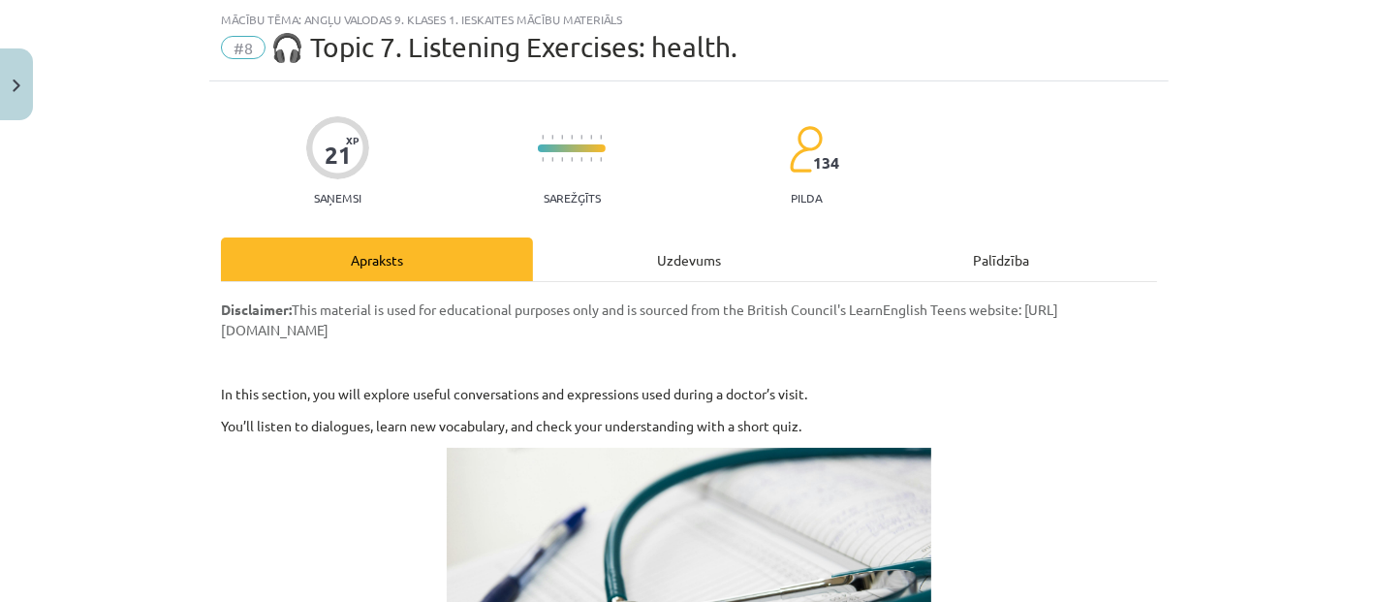 Image resolution: width=1378 pixels, height=602 pixels. Describe the element at coordinates (689, 425) in the screenshot. I see `p: You’ll listen to dialogues, learn new vocabulary, and check your understanding with a short quiz.` at that location.